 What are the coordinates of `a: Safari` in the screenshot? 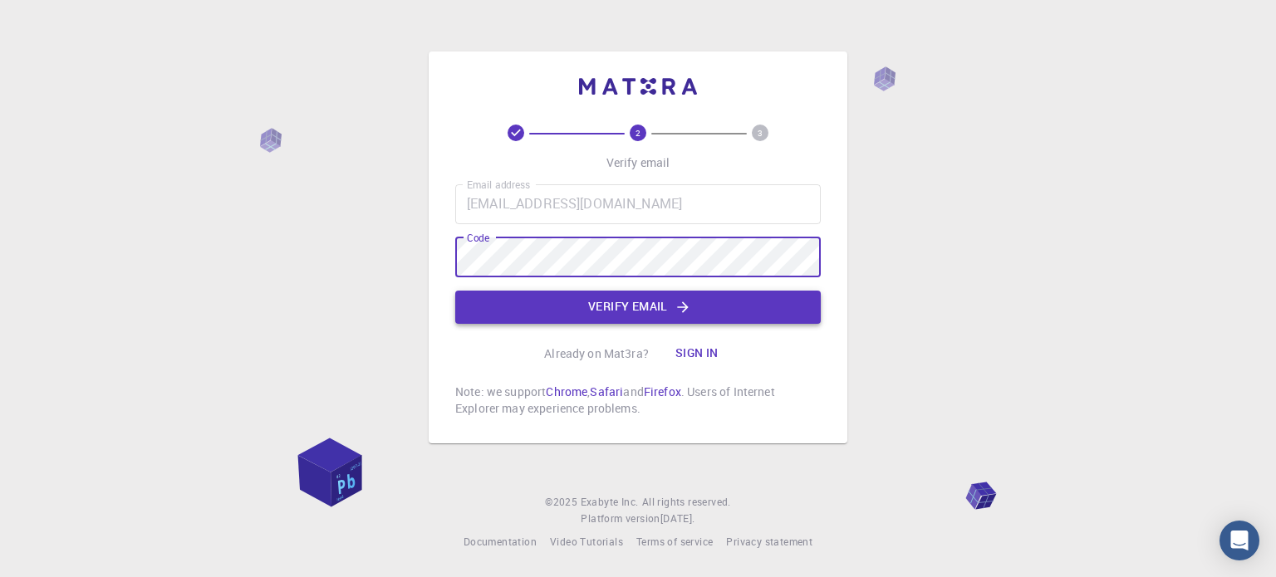 It's located at (606, 391).